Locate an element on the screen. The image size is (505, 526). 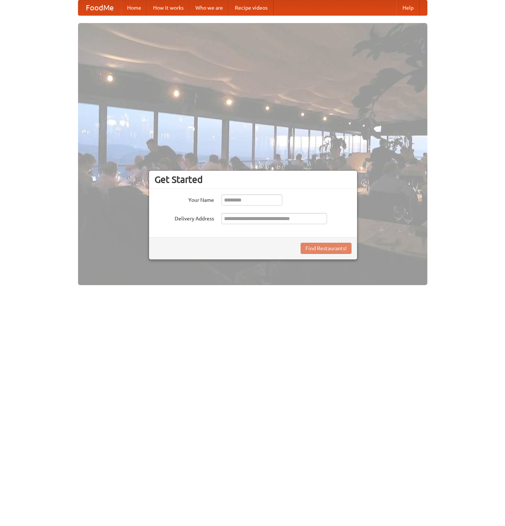
label: Your Name is located at coordinates (184, 199).